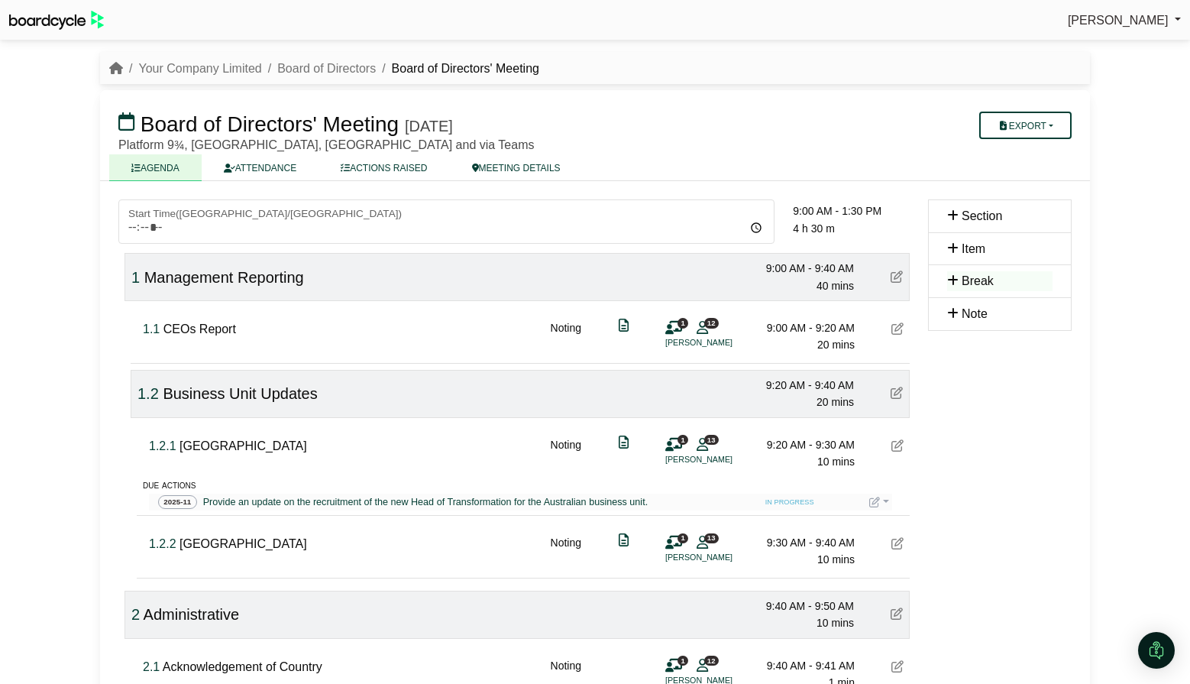 This screenshot has height=684, width=1190. Describe the element at coordinates (199, 68) in the screenshot. I see `a: Your Company Limited` at that location.